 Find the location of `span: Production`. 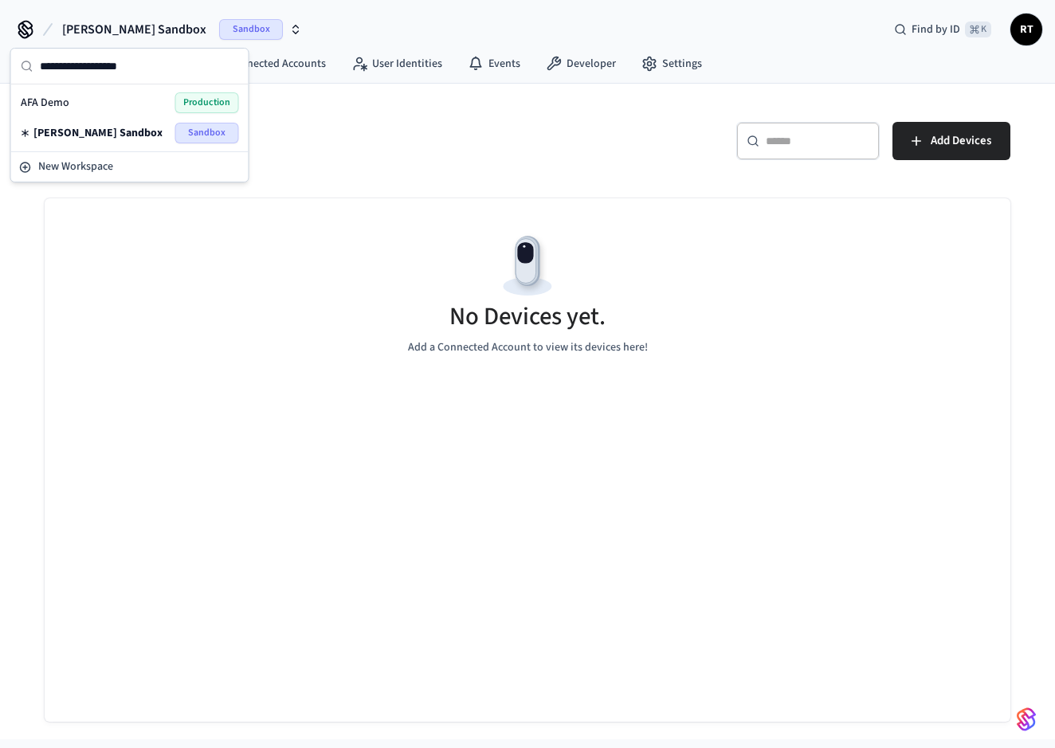

span: Production is located at coordinates (207, 103).